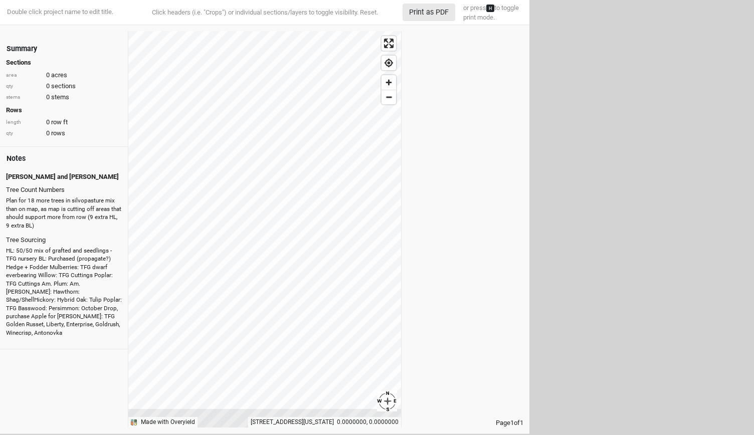 This screenshot has height=435, width=754. I want to click on div: Summary, so click(22, 49).